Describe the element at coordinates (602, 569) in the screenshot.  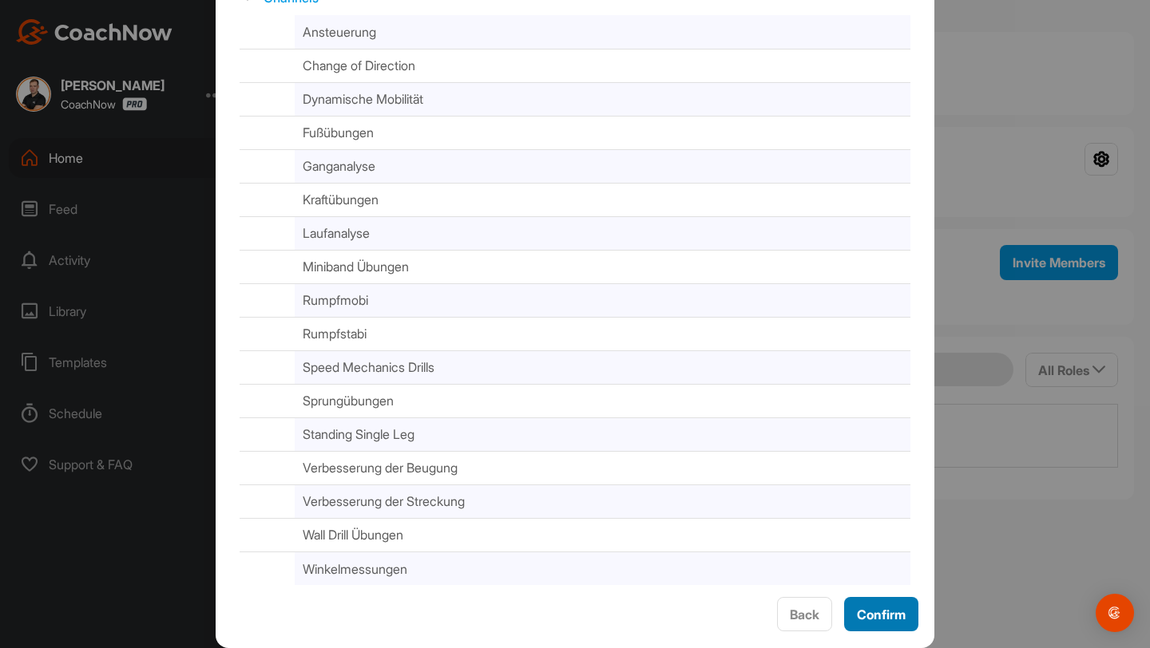
I see `td: Winkelmessungen` at that location.